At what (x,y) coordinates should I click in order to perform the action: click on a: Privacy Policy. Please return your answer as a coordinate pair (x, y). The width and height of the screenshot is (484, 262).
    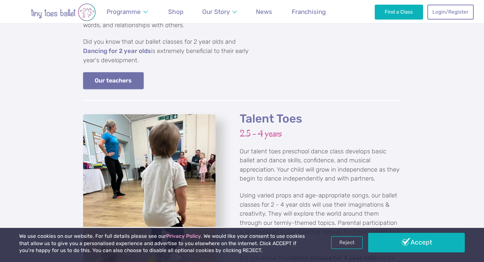
    Looking at the image, I should click on (183, 236).